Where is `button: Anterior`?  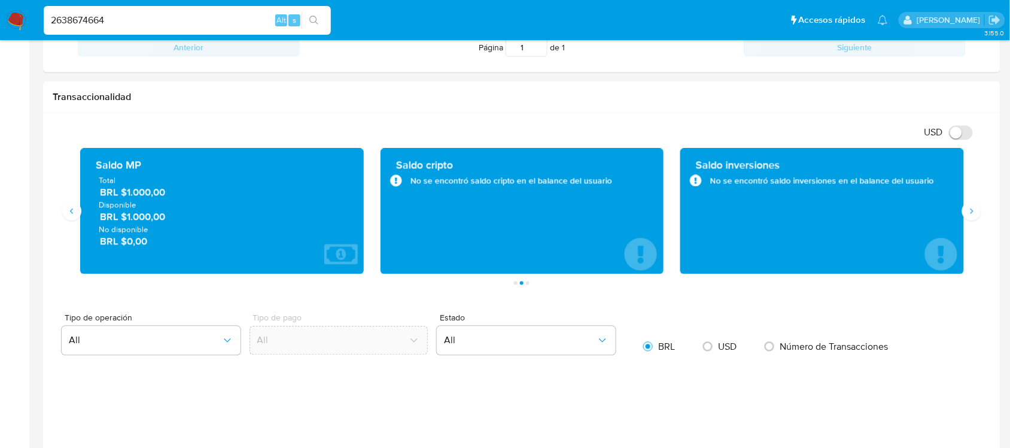
button: Anterior is located at coordinates (188, 47).